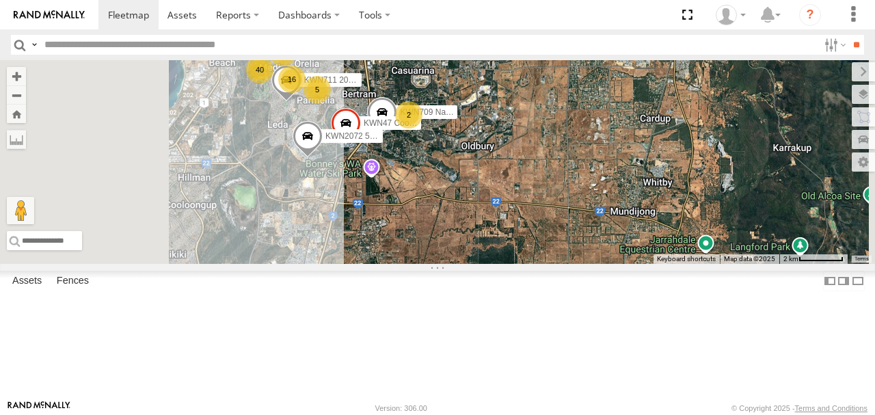  I want to click on button: Zoom in, so click(16, 76).